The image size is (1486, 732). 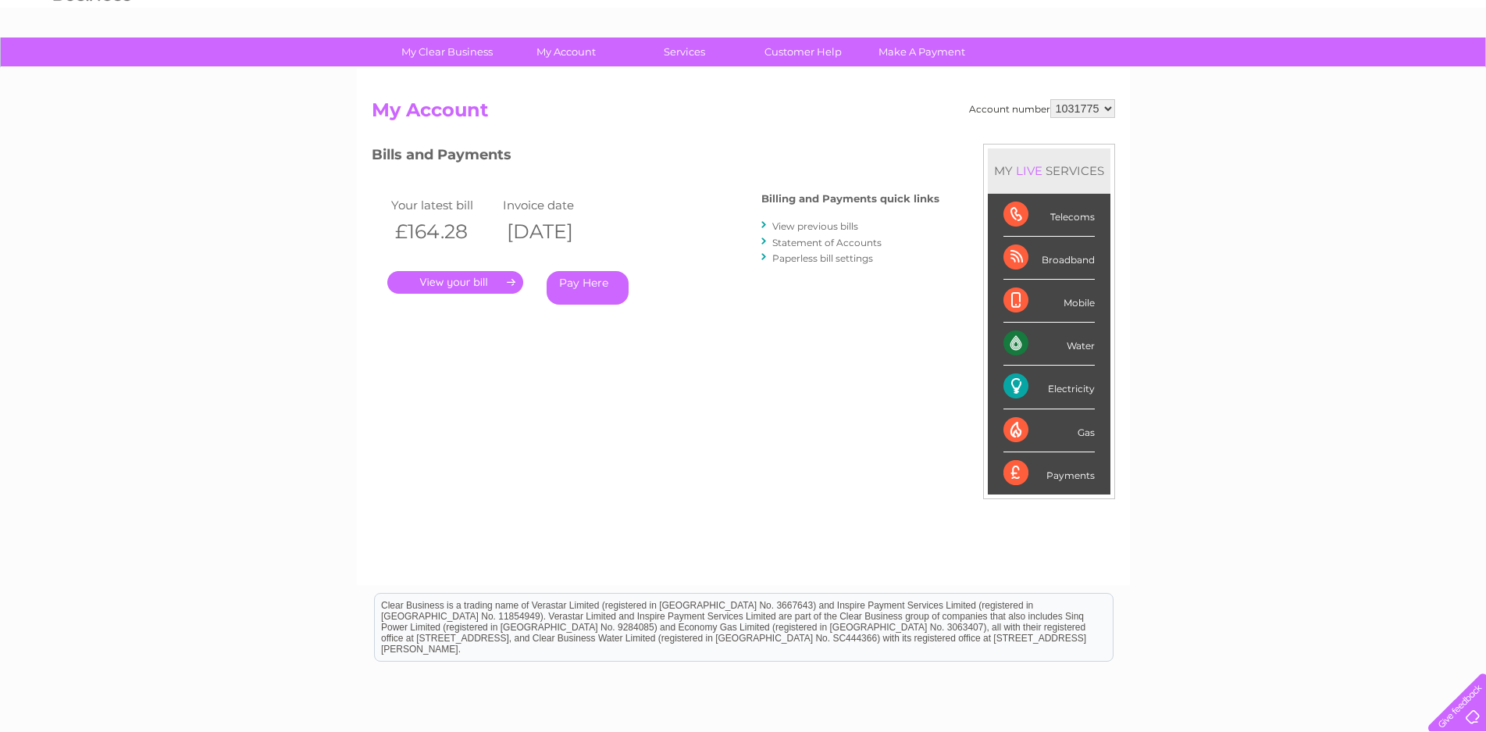 What do you see at coordinates (1049, 430) in the screenshot?
I see `div: Gas` at bounding box center [1049, 430].